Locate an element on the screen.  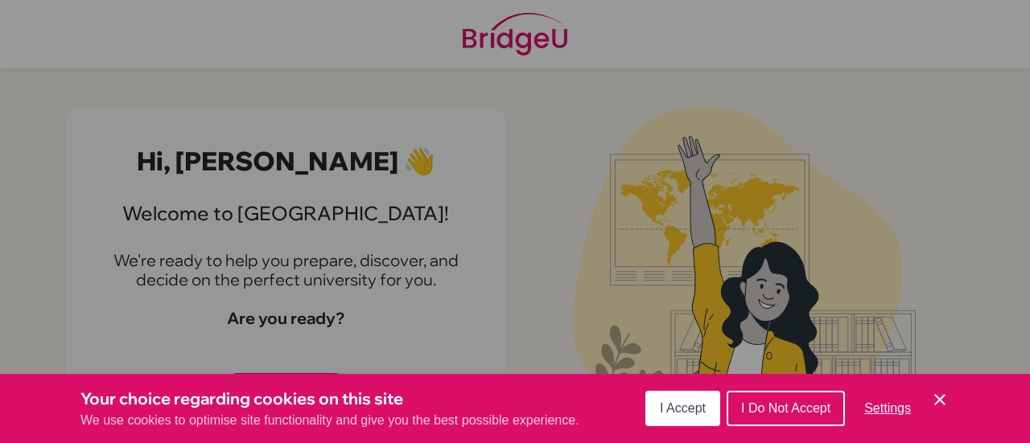
p: We use cookies to optimise site functionality and give you the best possible experience. is located at coordinates (330, 421).